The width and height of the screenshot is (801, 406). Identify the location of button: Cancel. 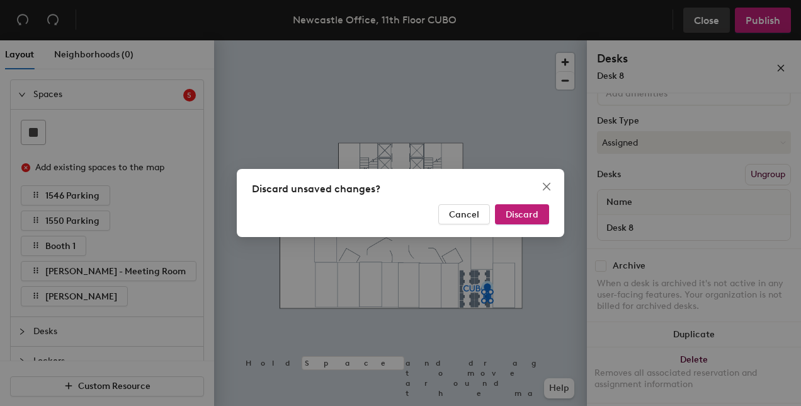
(464, 214).